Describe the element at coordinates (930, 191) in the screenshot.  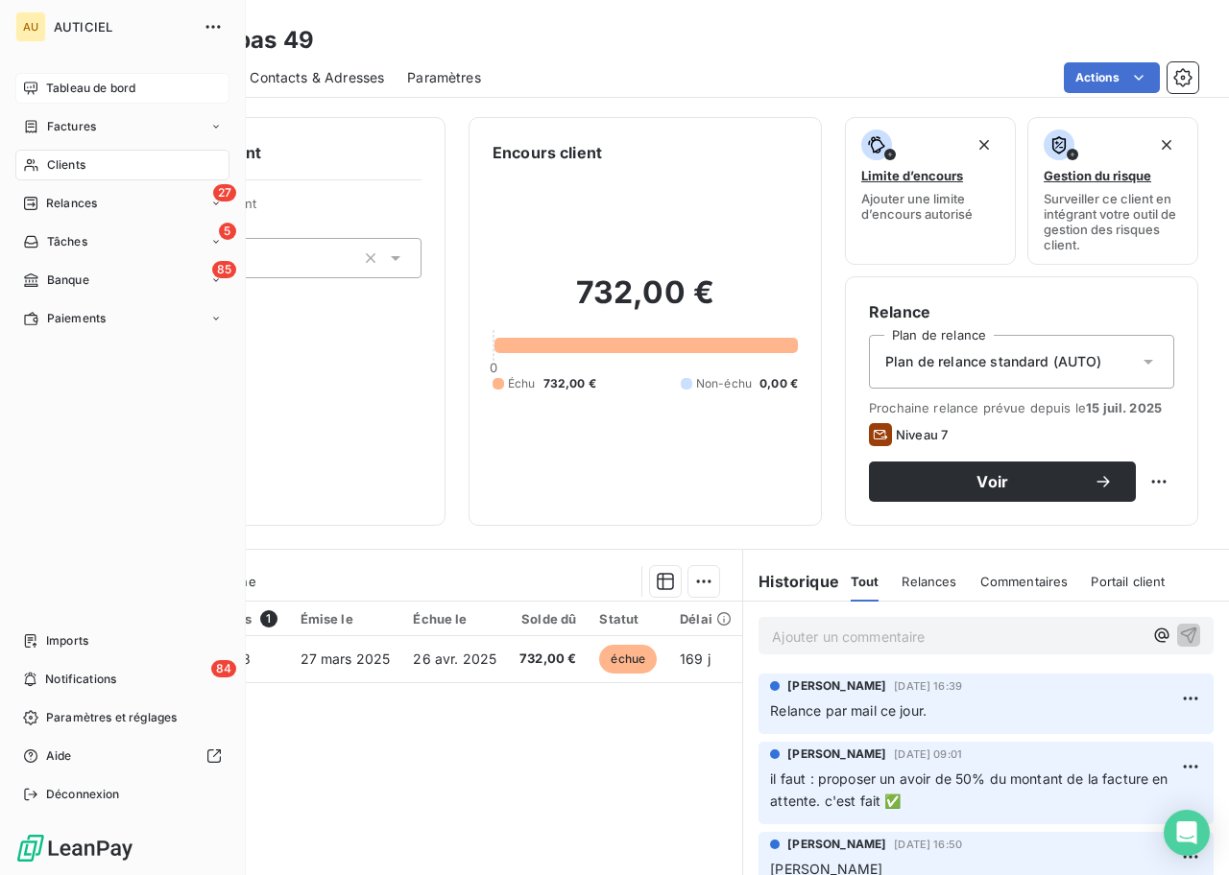
I see `button: Limite d’encoursAjouter une limite d’encours autorisé` at that location.